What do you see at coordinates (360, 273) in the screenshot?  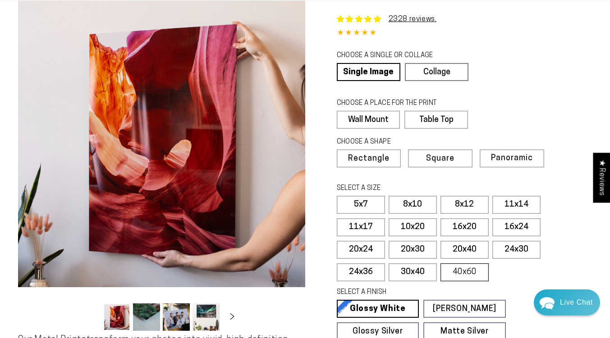 I see `label: 24x36` at bounding box center [360, 273].